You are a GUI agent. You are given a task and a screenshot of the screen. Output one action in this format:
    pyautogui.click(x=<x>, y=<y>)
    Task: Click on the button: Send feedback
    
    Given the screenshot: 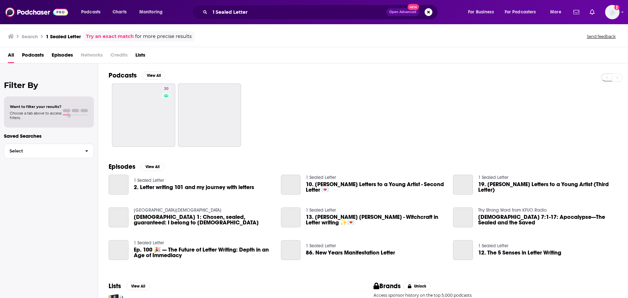 What is the action you would take?
    pyautogui.click(x=601, y=36)
    